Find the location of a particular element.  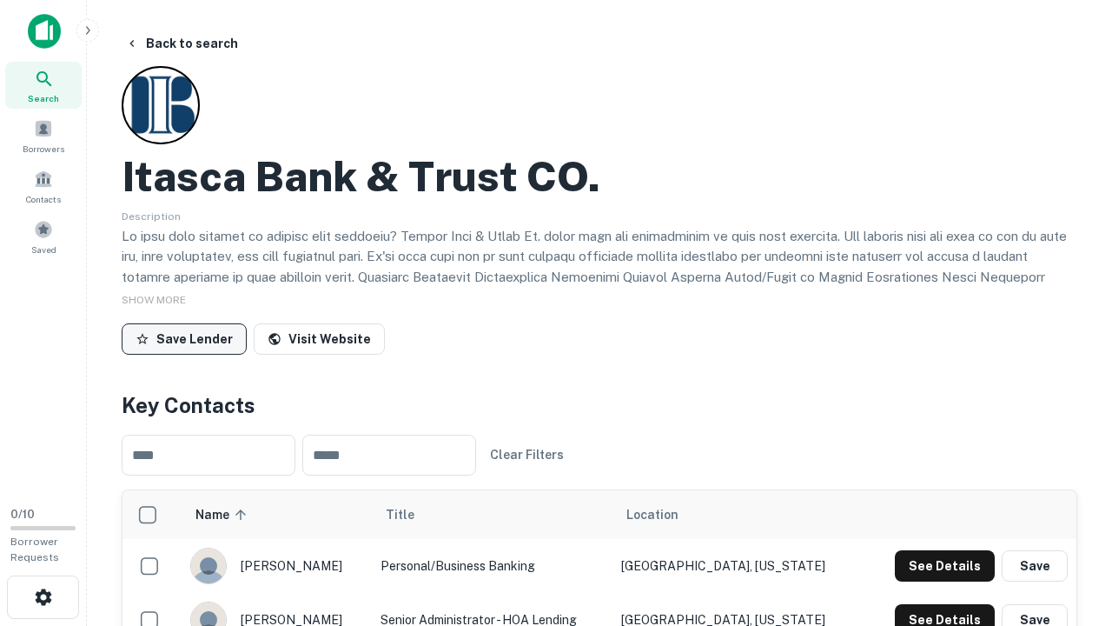

a: Visit Website is located at coordinates (319, 339).